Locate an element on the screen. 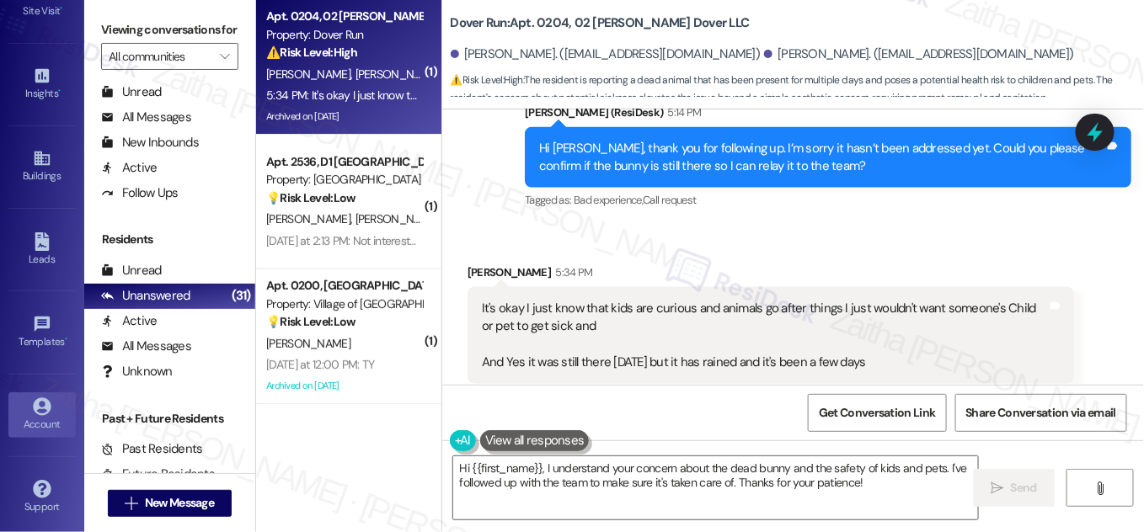  a: Templates • is located at coordinates (42, 333).